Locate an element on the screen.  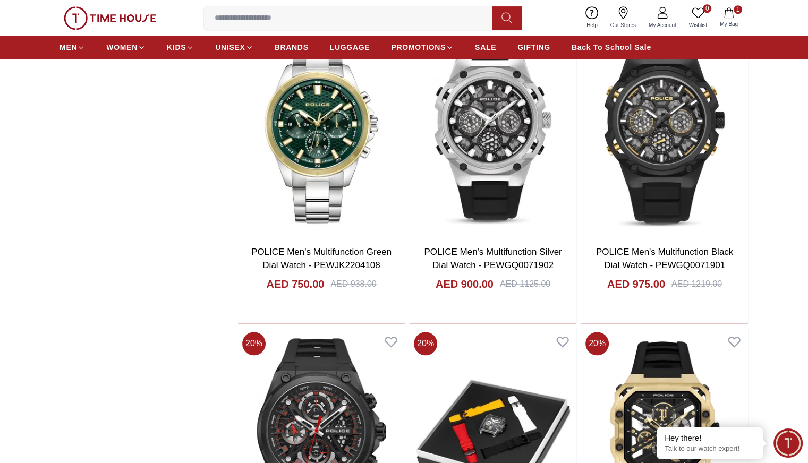
span: BRANDS is located at coordinates (292, 47).